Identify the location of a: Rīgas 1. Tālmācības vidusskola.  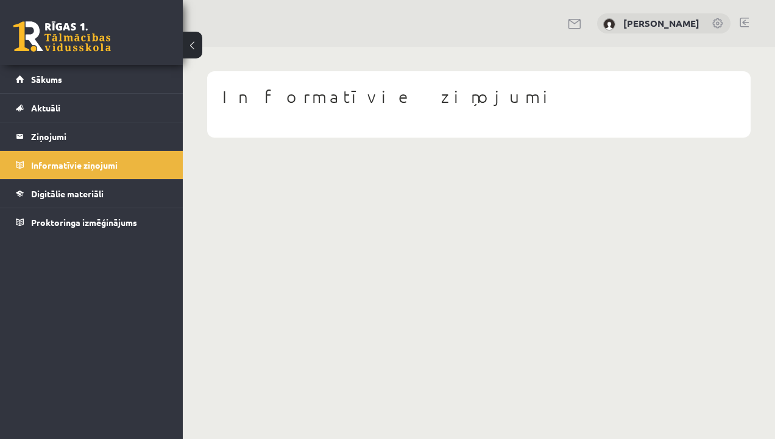
(62, 37).